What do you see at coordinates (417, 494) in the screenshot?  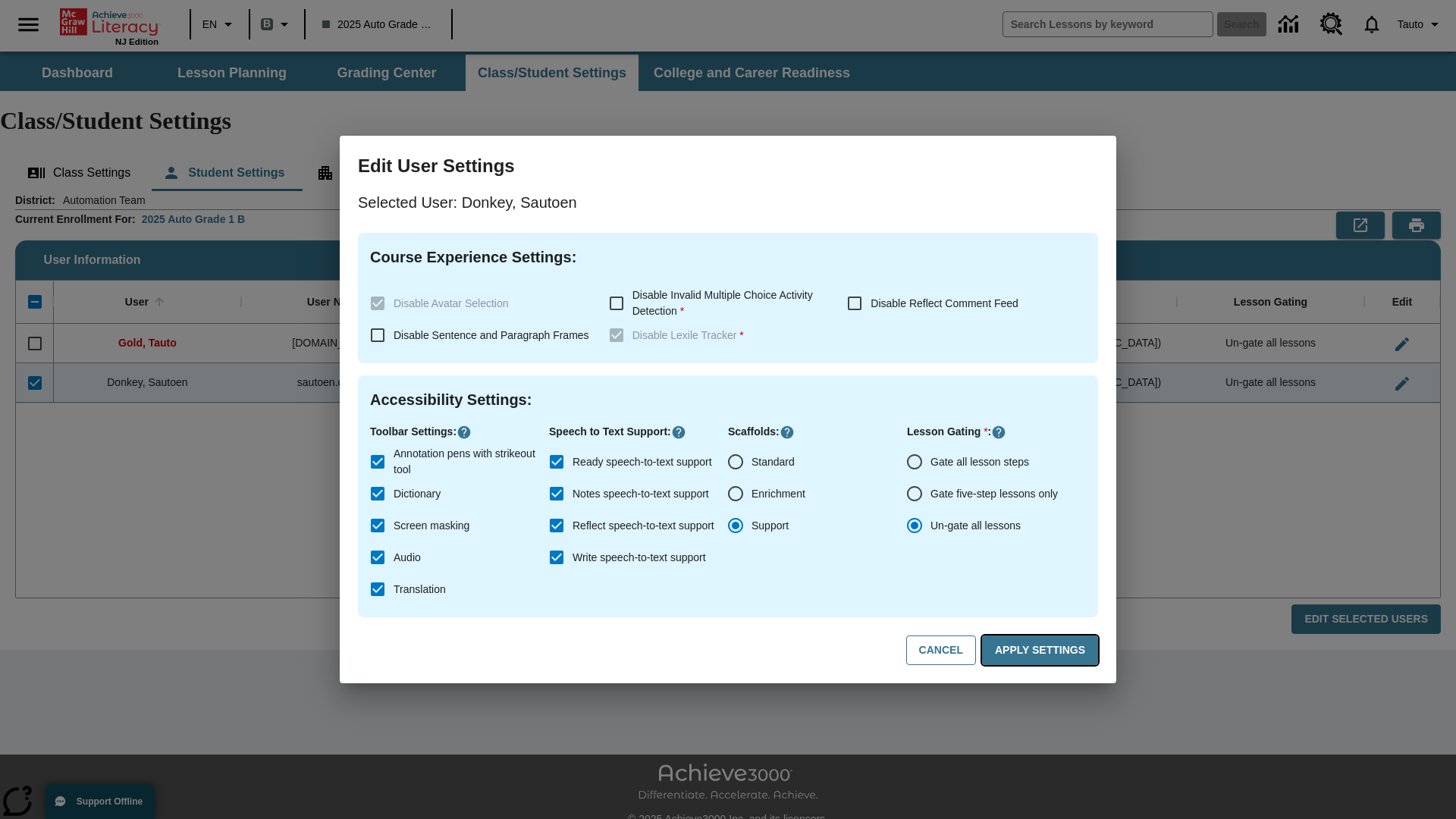 I see `span: Dictionary` at bounding box center [417, 494].